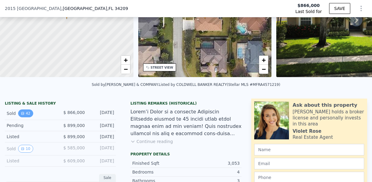 The image size is (372, 182). What do you see at coordinates (325, 105) in the screenshot?
I see `div: Ask about this property` at bounding box center [325, 105].